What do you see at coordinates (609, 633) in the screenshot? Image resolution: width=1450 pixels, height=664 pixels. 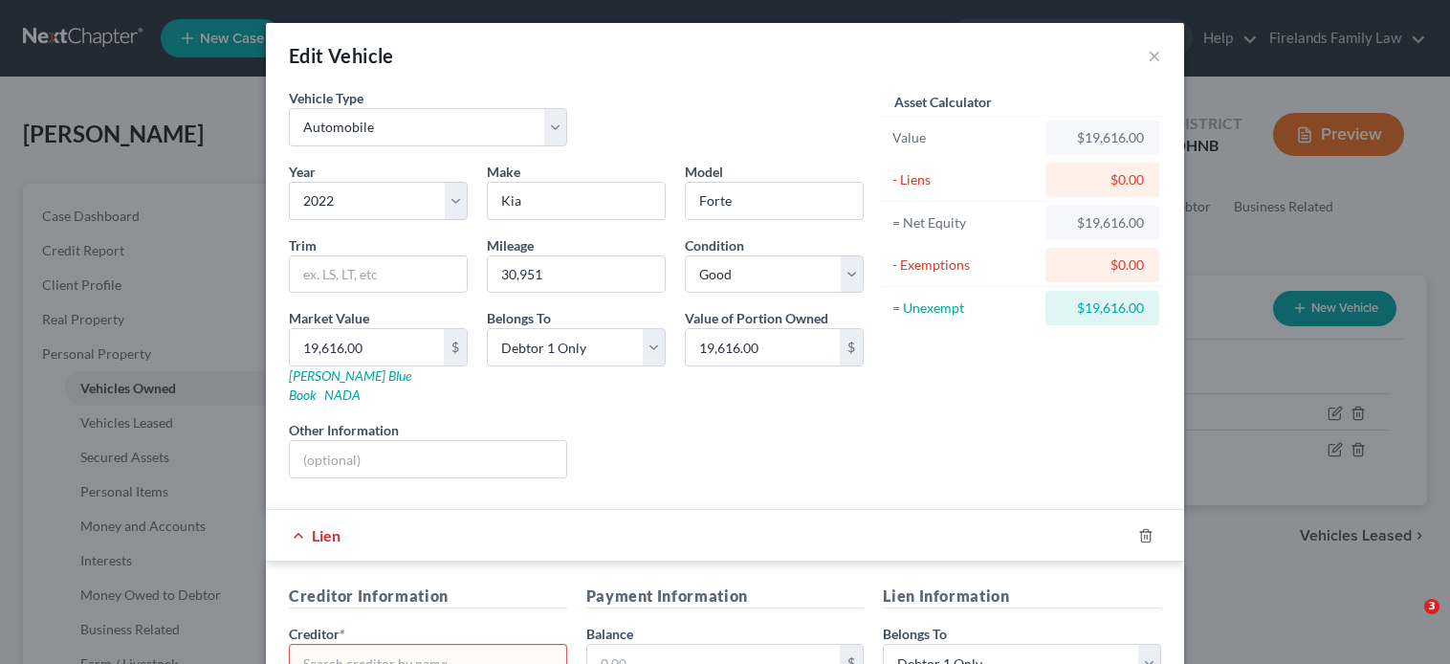 I see `label: Balance` at bounding box center [609, 633].